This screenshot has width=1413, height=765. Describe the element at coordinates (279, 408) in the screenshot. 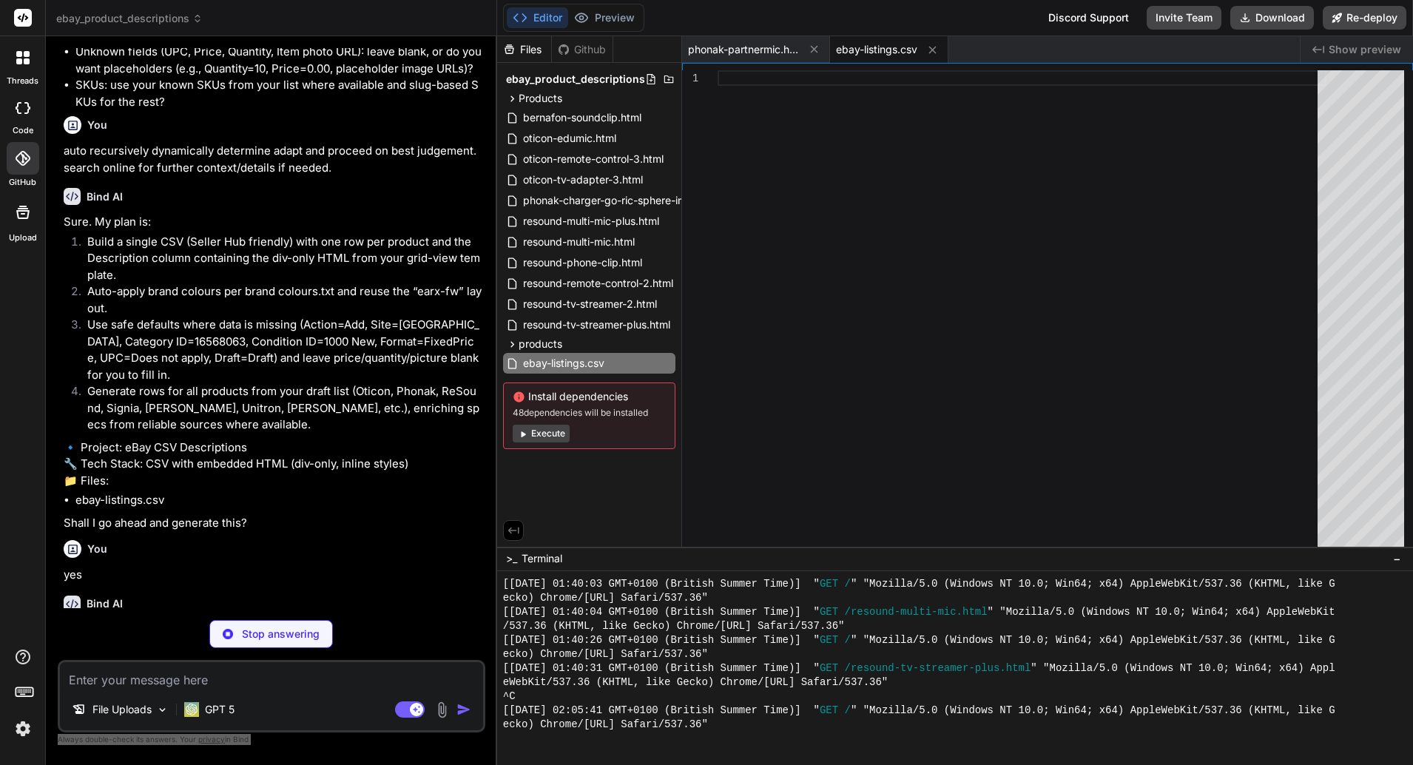

I see `li: Generate rows for all products from your draft list (Oticon, Phonak, ReSound, Signia, [PERSON_NAM...` at that location.